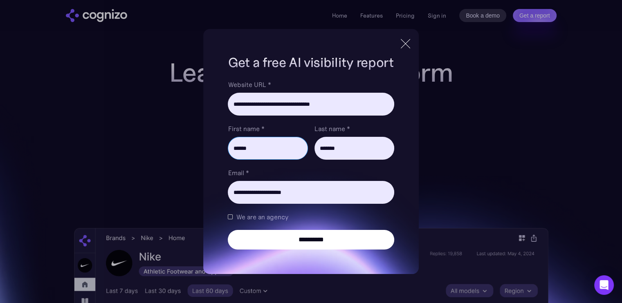 This screenshot has width=622, height=303. Describe the element at coordinates (311, 173) in the screenshot. I see `label: Email *` at that location.